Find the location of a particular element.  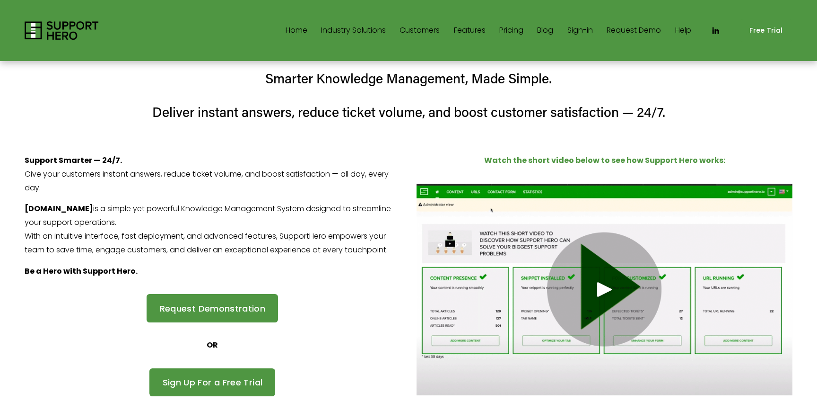

a: Help is located at coordinates (684, 31).